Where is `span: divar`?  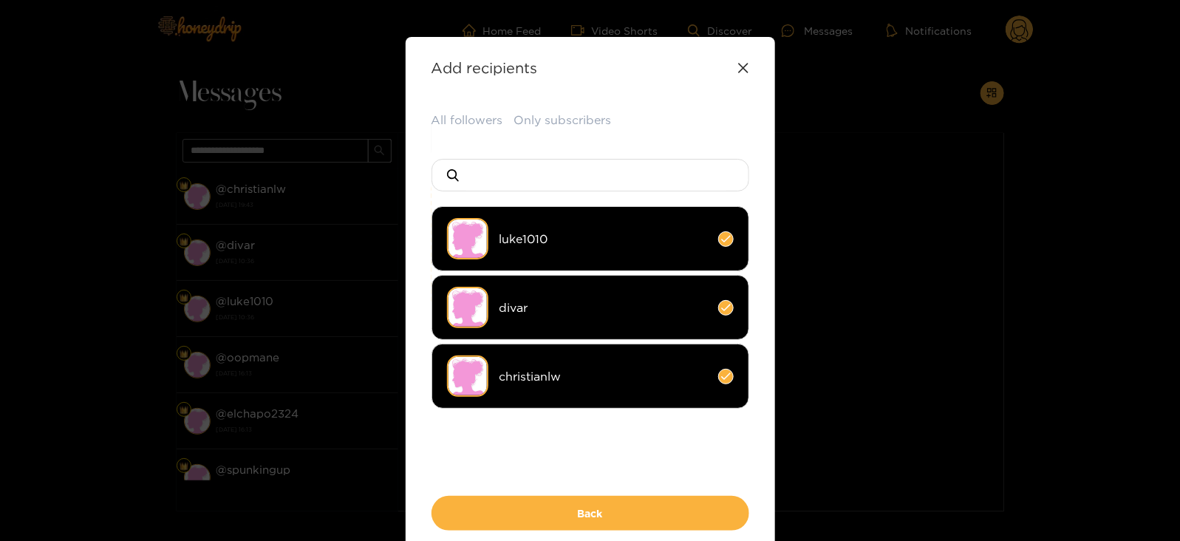 span: divar is located at coordinates (603, 307).